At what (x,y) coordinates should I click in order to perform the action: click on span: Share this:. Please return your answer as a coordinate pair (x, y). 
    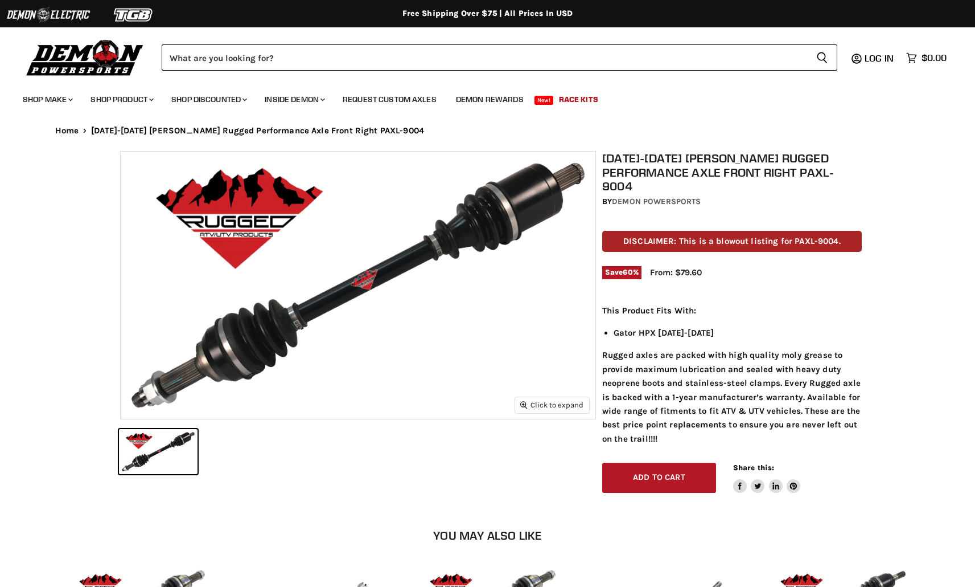
    Looking at the image, I should click on (754, 467).